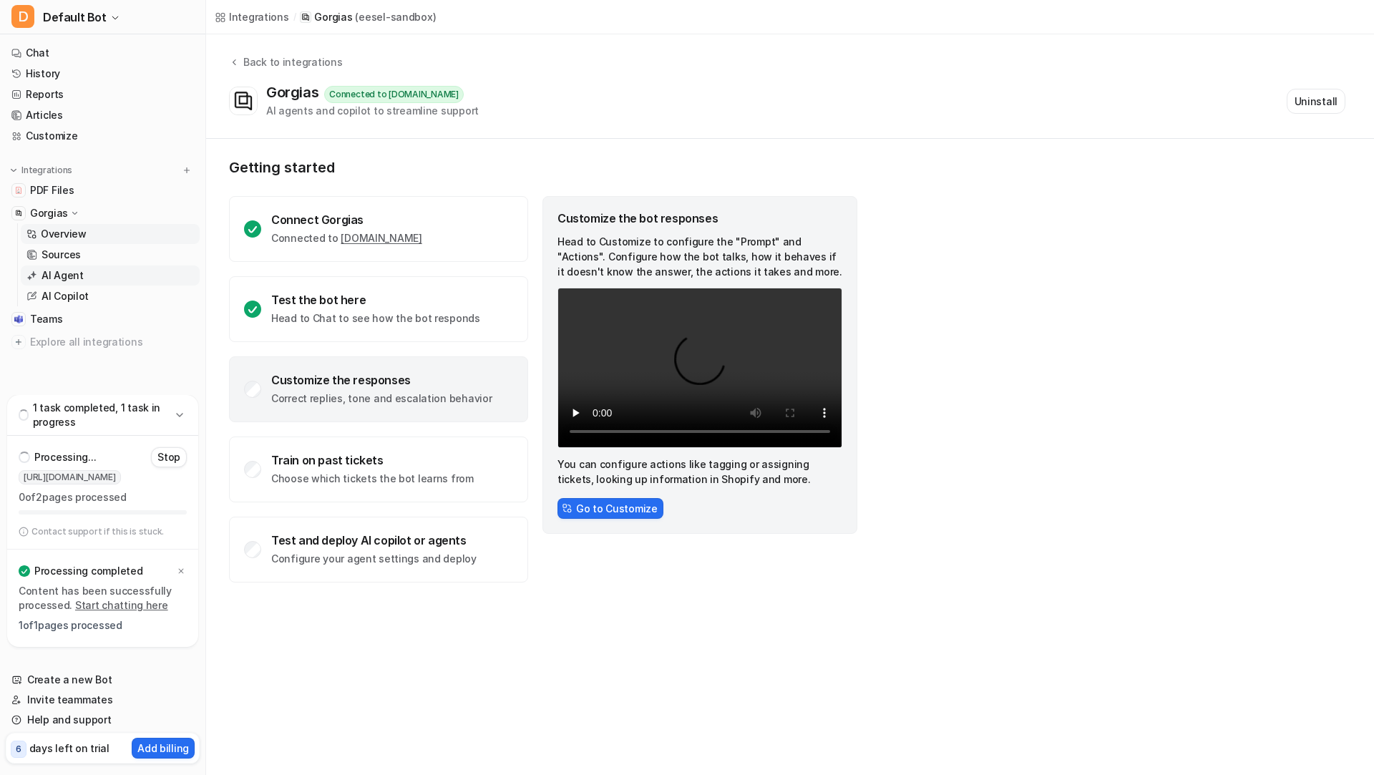  I want to click on p: Sources, so click(61, 255).